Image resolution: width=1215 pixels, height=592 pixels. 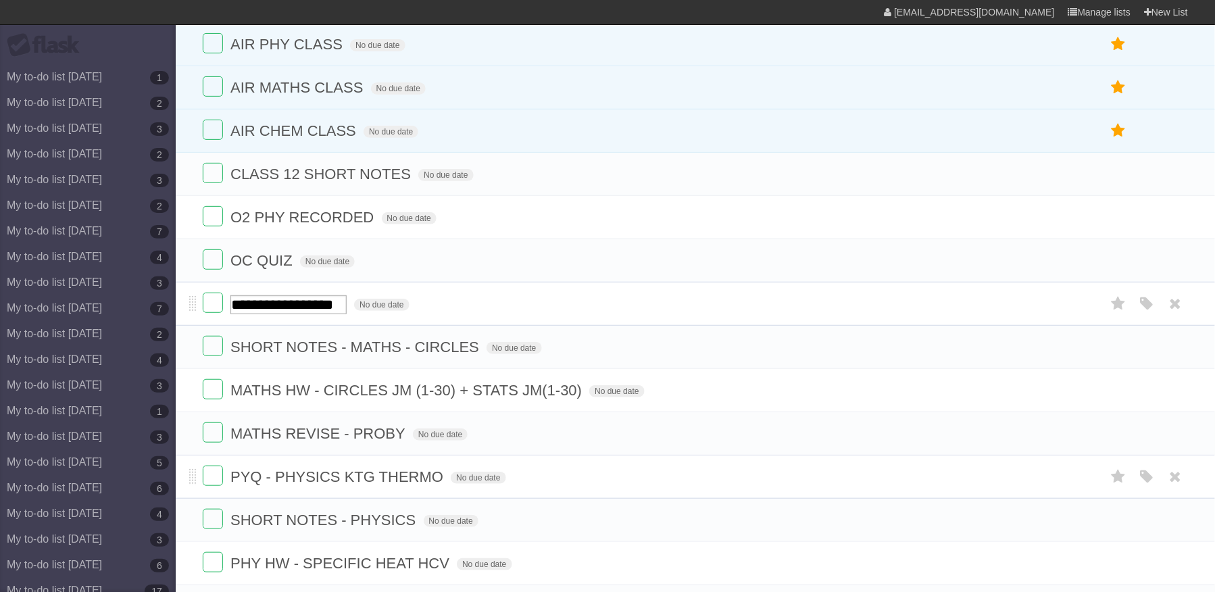 I want to click on span: MATHS HW - CIRCLES JM (1-30) + STATS JM(1-30), so click(x=407, y=390).